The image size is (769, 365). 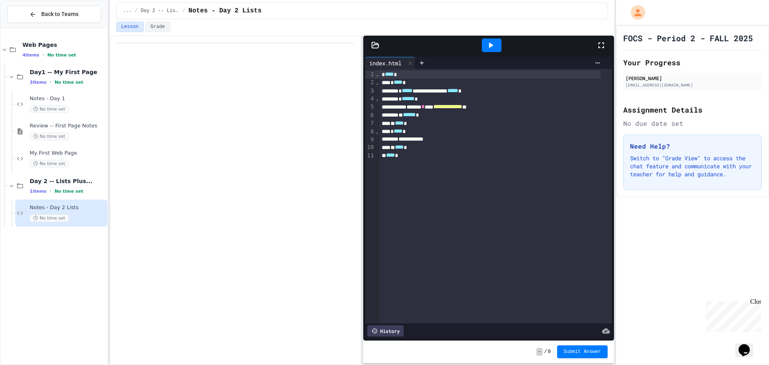 I want to click on div: 4, so click(x=370, y=99).